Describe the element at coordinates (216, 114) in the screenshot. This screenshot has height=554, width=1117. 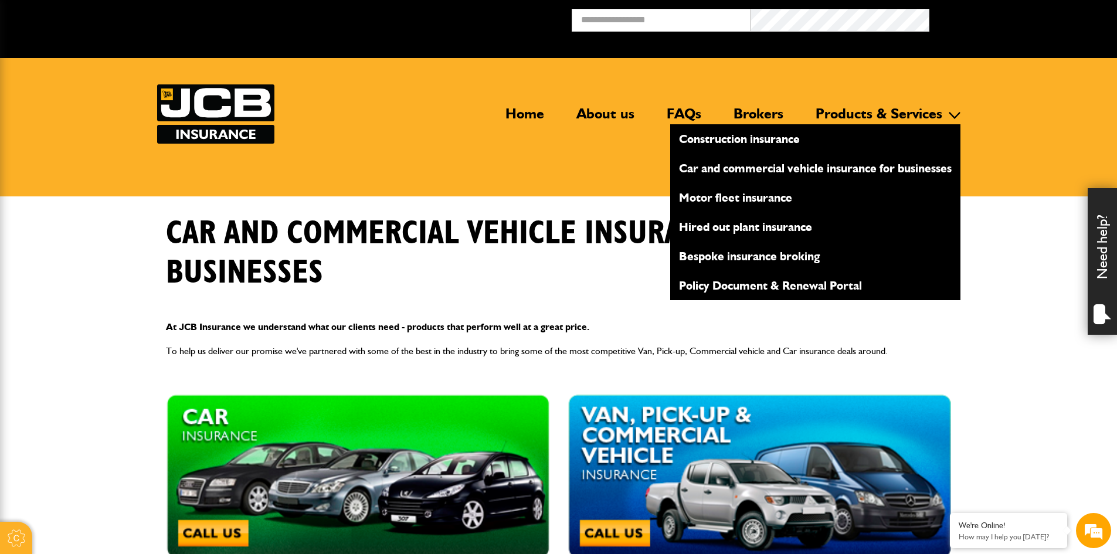
I see `img: JCB Insurance Services logo` at that location.